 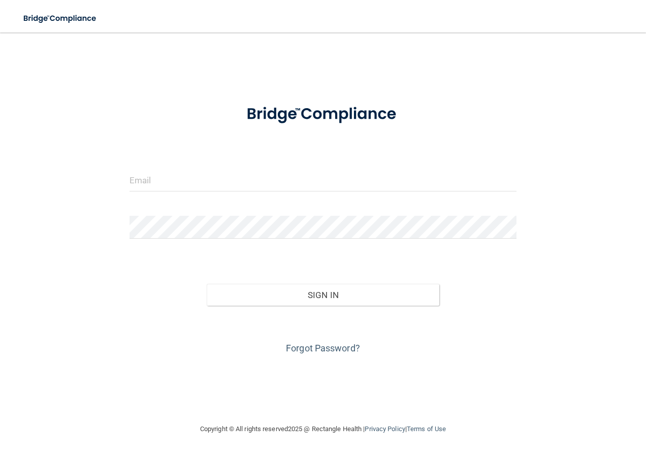 What do you see at coordinates (384, 429) in the screenshot?
I see `a: Privacy Policy` at bounding box center [384, 429].